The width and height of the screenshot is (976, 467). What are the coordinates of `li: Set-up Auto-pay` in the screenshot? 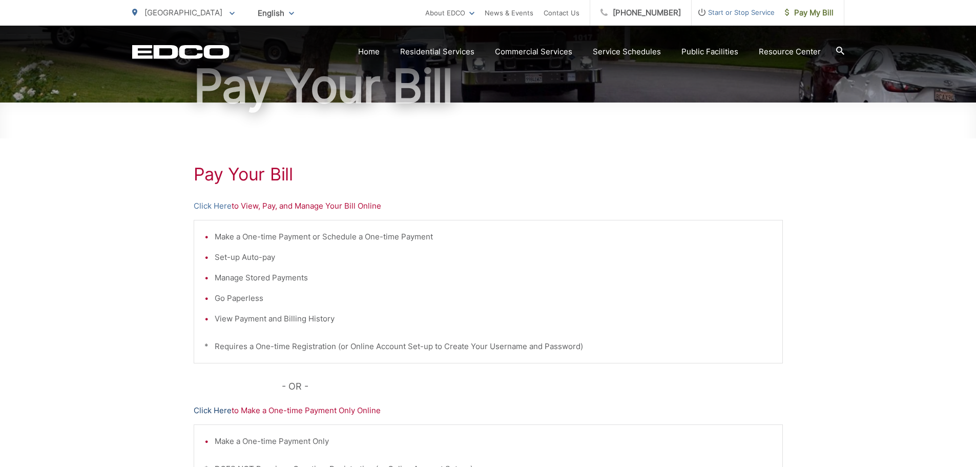 It's located at (493, 257).